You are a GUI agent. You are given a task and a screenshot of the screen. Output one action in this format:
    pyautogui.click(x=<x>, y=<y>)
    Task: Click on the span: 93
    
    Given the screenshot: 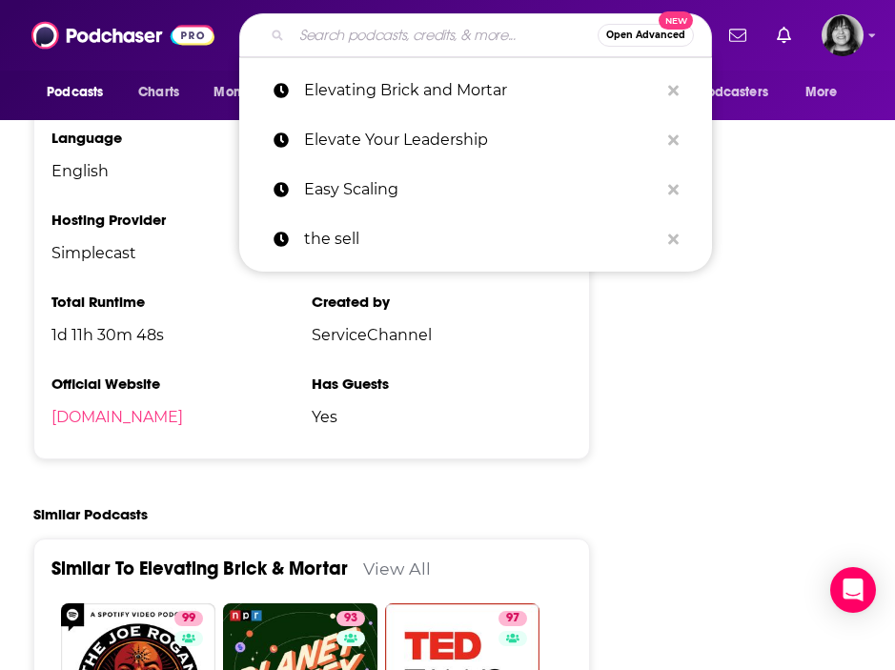 What is the action you would take?
    pyautogui.click(x=351, y=619)
    